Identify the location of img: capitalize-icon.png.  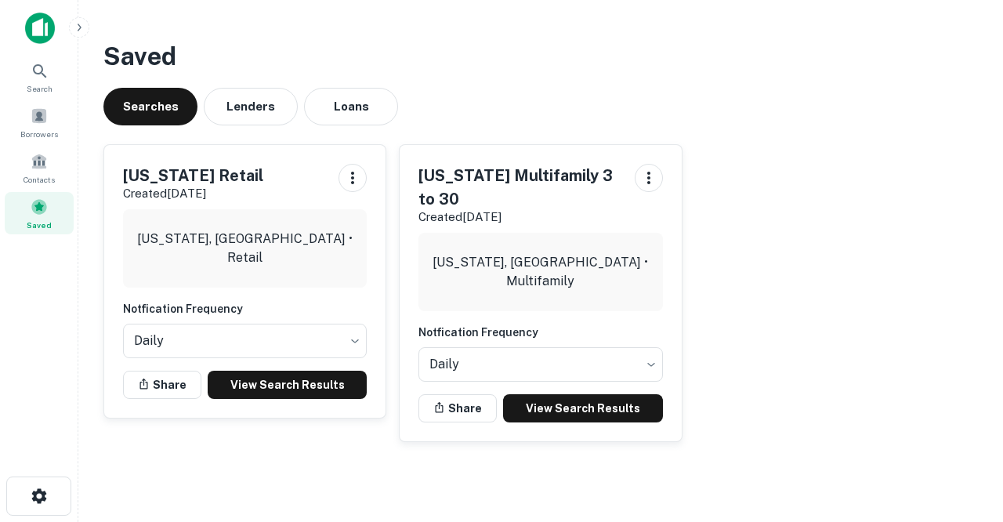
(40, 28).